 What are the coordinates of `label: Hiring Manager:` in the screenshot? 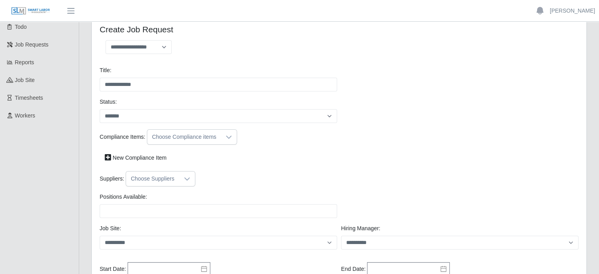 It's located at (361, 228).